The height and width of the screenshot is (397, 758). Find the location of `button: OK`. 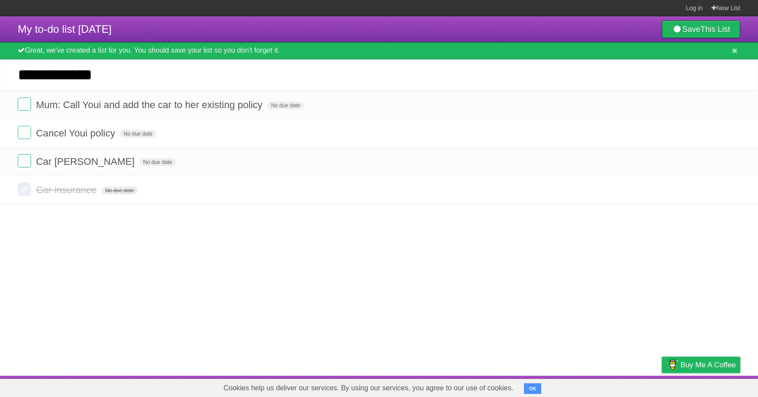

button: OK is located at coordinates (532, 389).